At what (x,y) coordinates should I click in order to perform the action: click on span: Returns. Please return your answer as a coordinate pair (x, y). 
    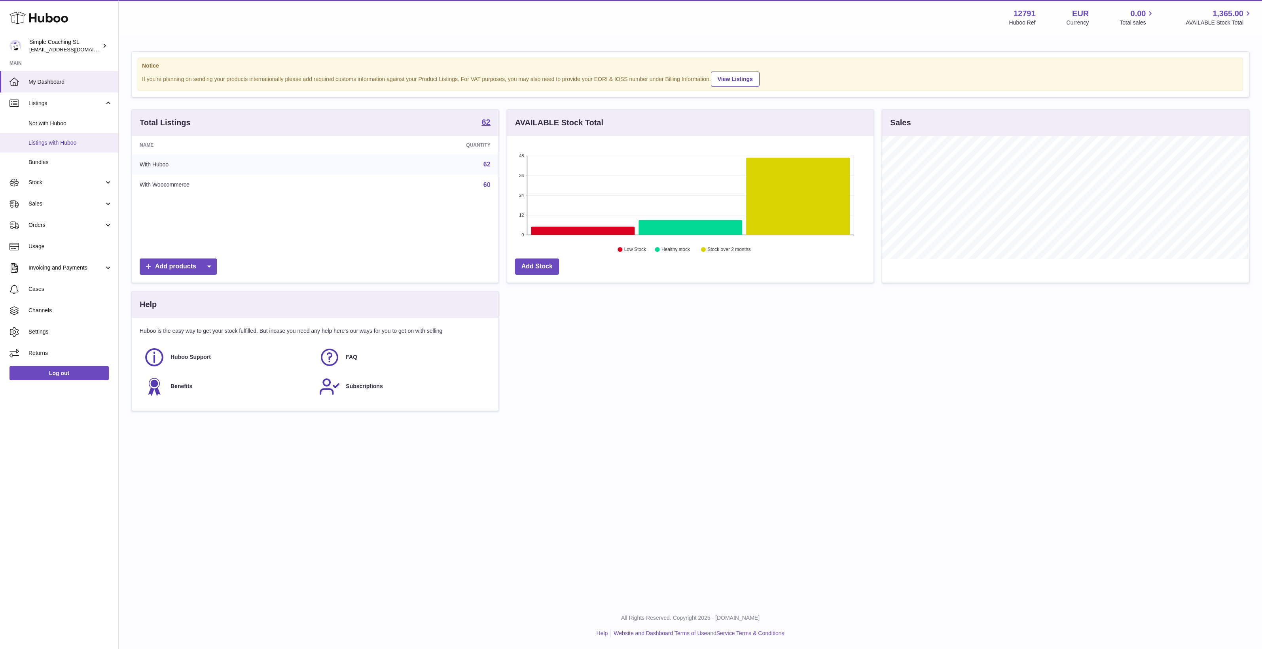
    Looking at the image, I should click on (70, 353).